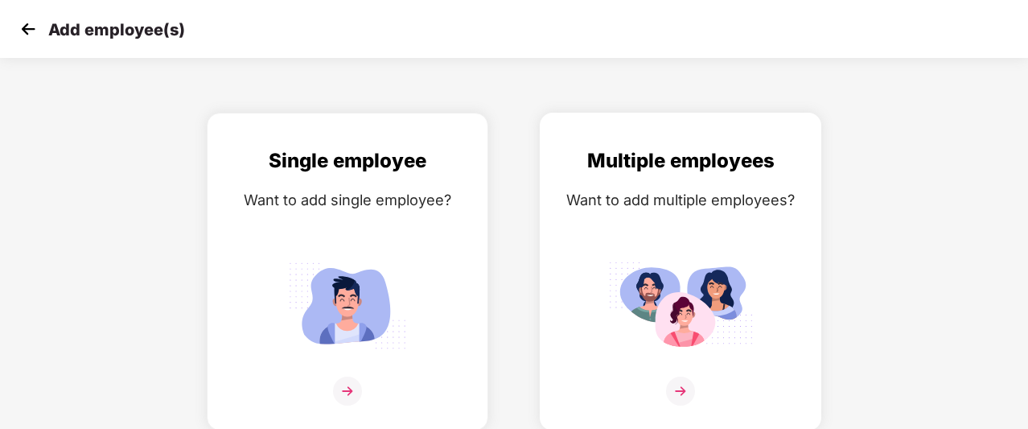  I want to click on div: Multiple employees, so click(680, 161).